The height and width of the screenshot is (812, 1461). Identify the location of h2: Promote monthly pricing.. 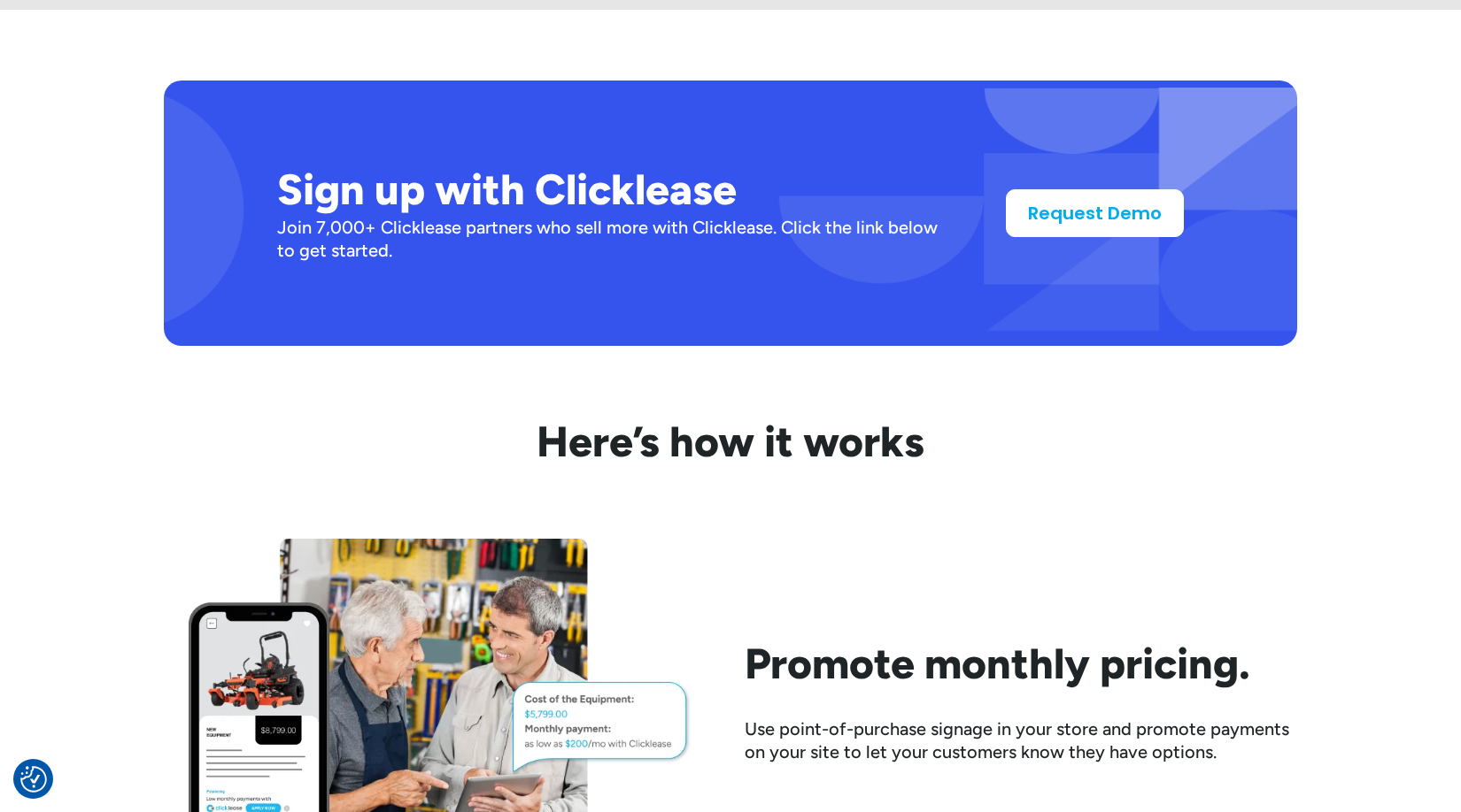
(1021, 664).